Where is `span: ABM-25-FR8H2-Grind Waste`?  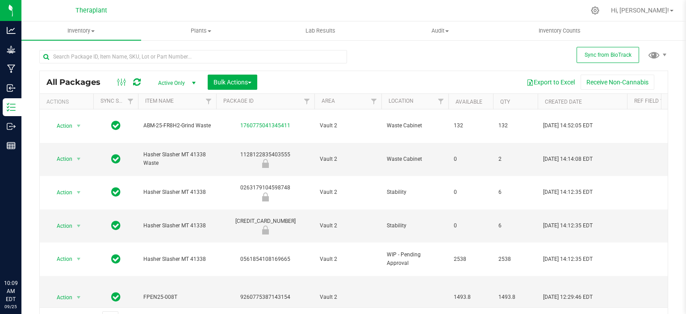 span: ABM-25-FR8H2-Grind Waste is located at coordinates (177, 125).